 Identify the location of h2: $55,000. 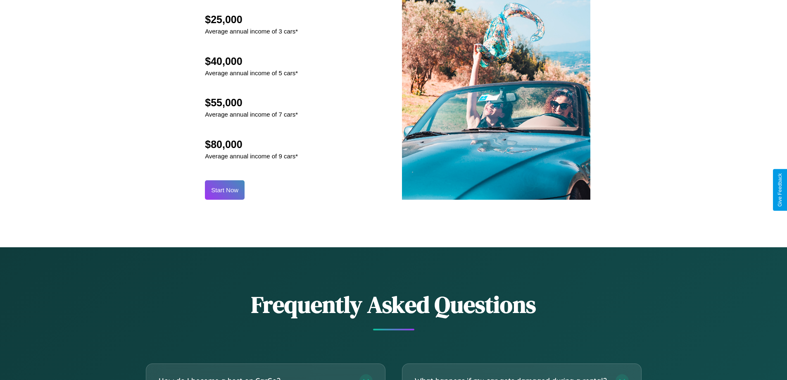
(251, 102).